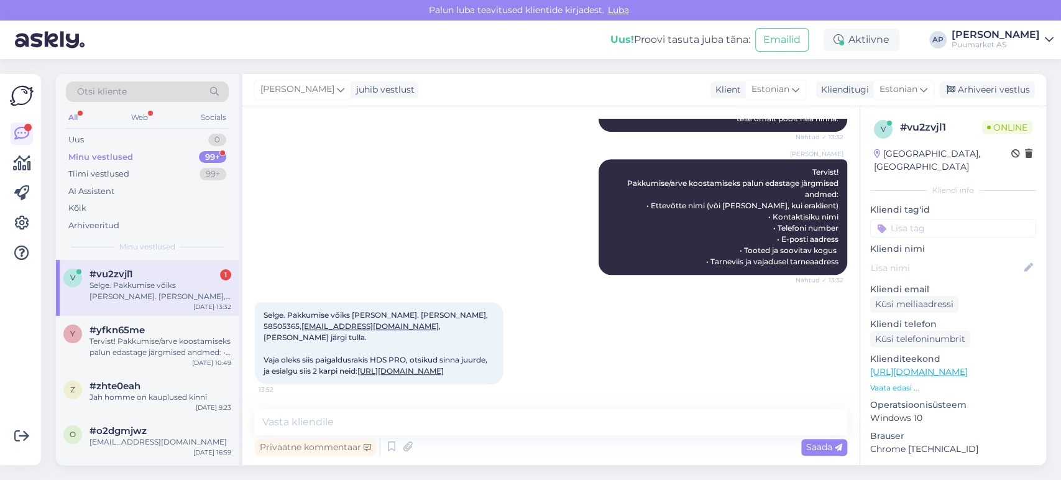  Describe the element at coordinates (952, 404) in the screenshot. I see `p: Operatsioonisüsteem` at that location.